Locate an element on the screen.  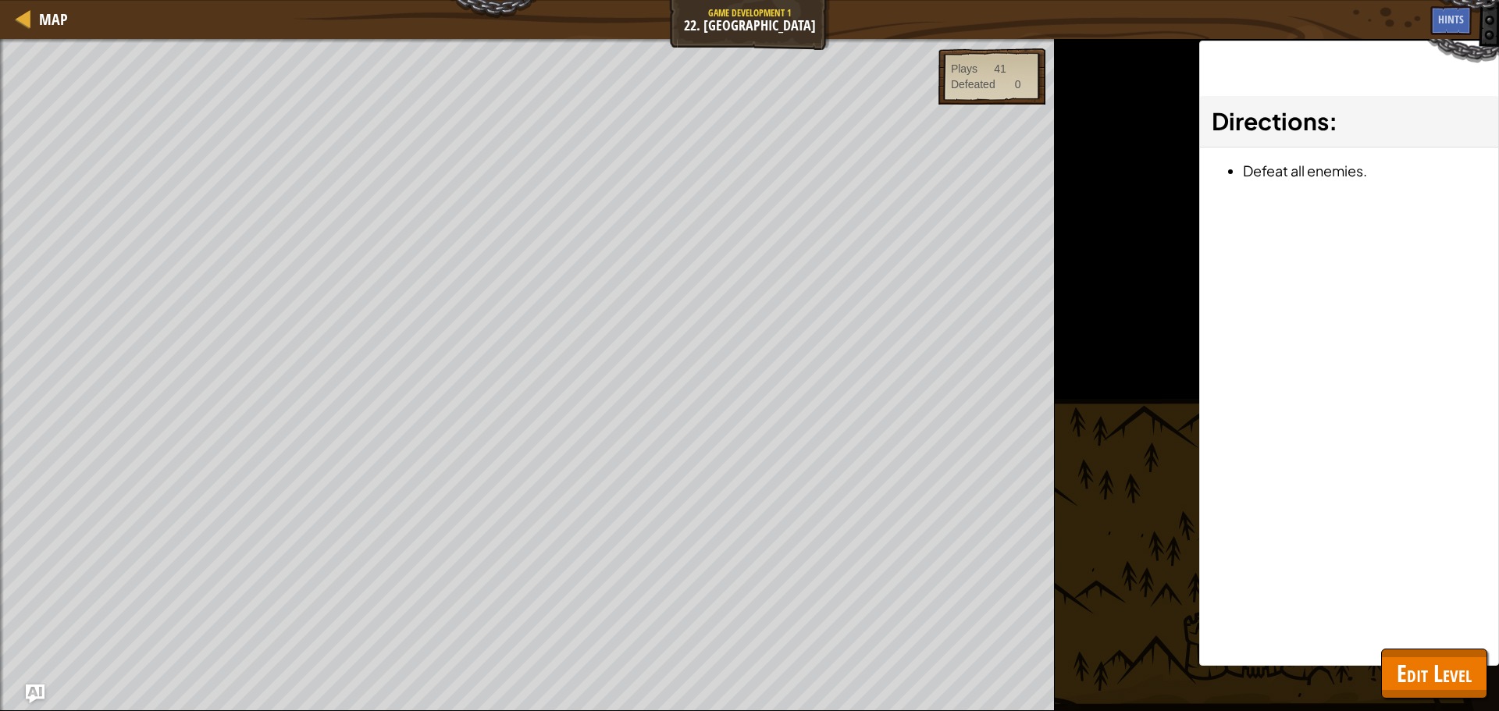
a: Map is located at coordinates (49, 19).